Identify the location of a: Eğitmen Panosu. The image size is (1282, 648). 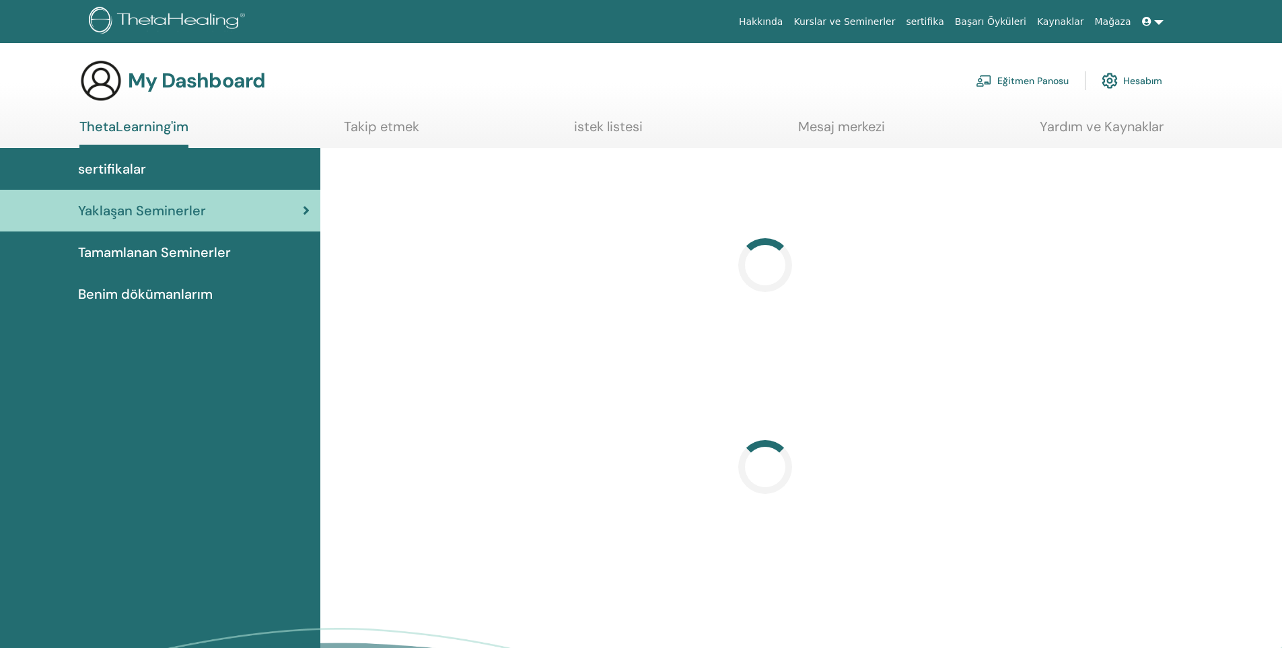
(1022, 81).